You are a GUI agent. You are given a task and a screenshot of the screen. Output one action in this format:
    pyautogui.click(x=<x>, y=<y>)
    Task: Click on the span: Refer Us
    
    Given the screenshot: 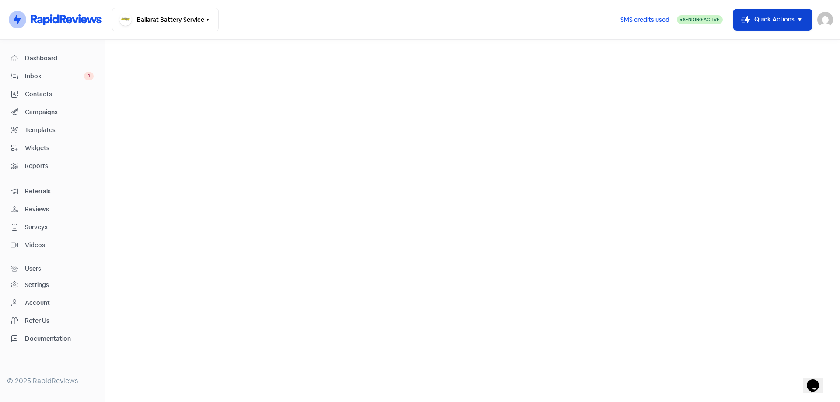 What is the action you would take?
    pyautogui.click(x=59, y=321)
    